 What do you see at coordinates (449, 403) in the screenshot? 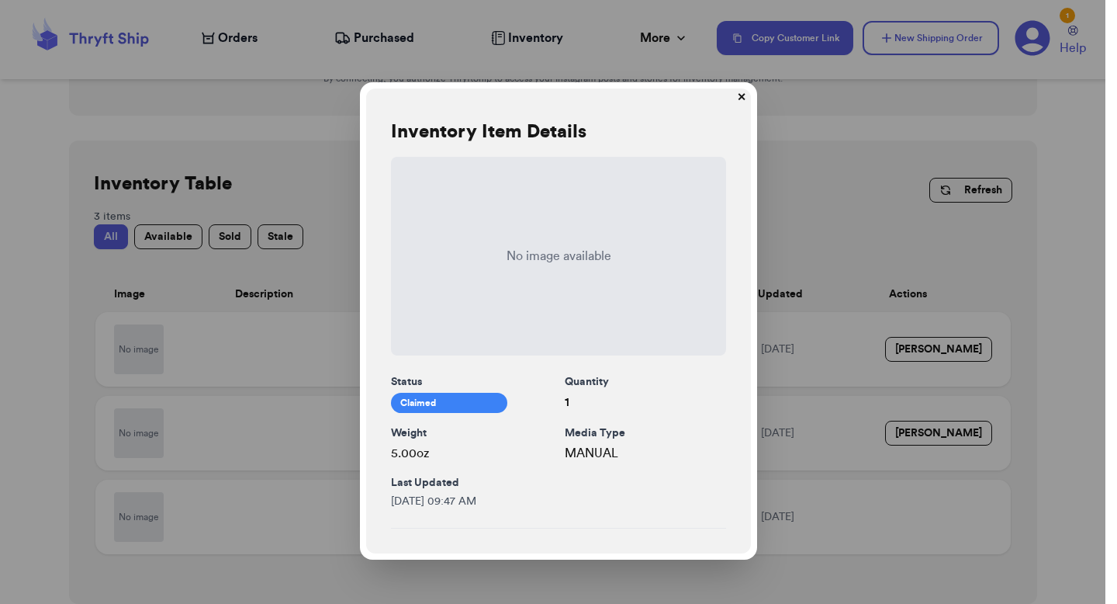
I see `span: Claimed` at bounding box center [449, 403].